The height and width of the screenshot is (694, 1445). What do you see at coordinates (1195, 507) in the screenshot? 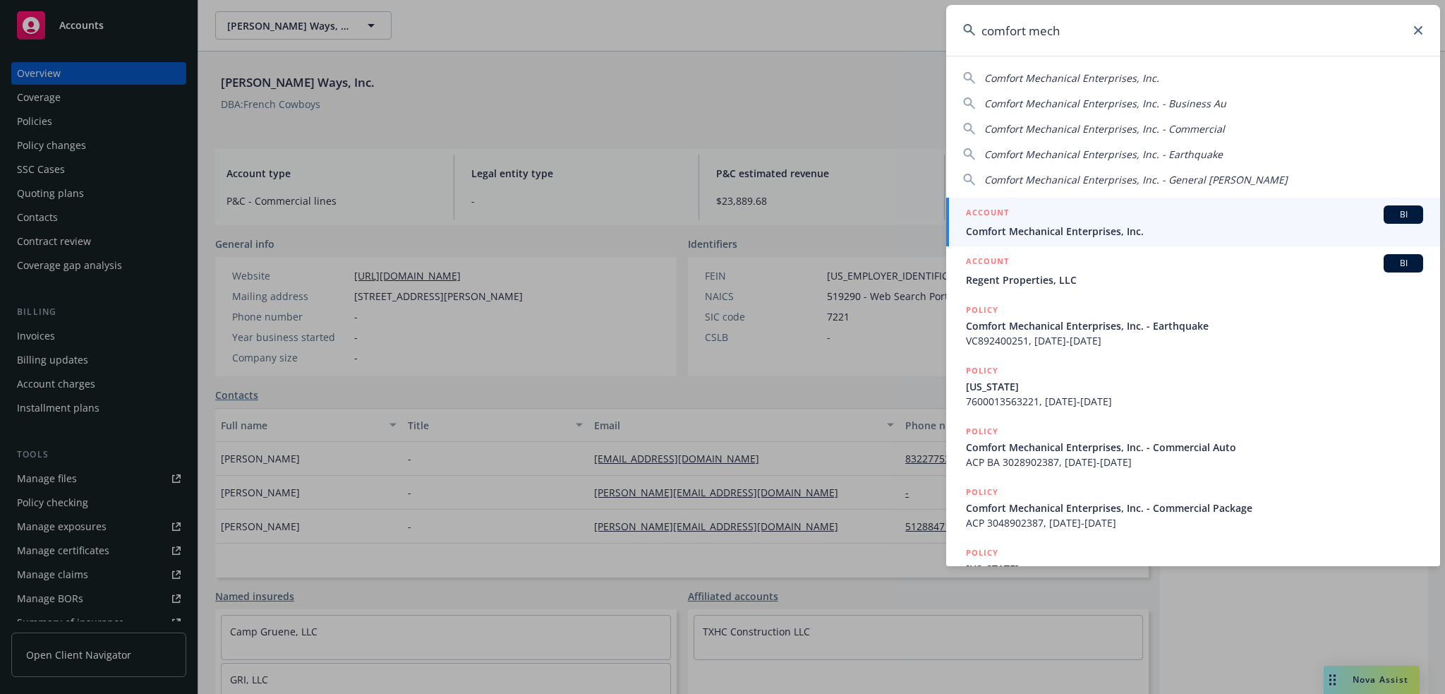
I see `span: Comfort Mechanical Enterprises, Inc. - Commercial Package` at bounding box center [1195, 507].